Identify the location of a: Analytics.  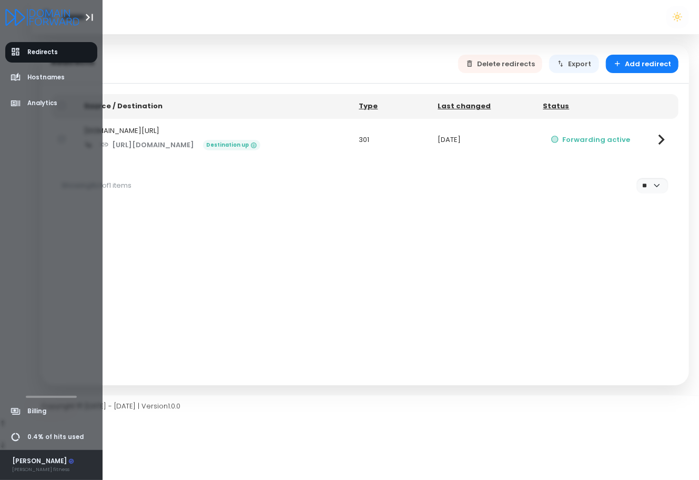
(52, 103).